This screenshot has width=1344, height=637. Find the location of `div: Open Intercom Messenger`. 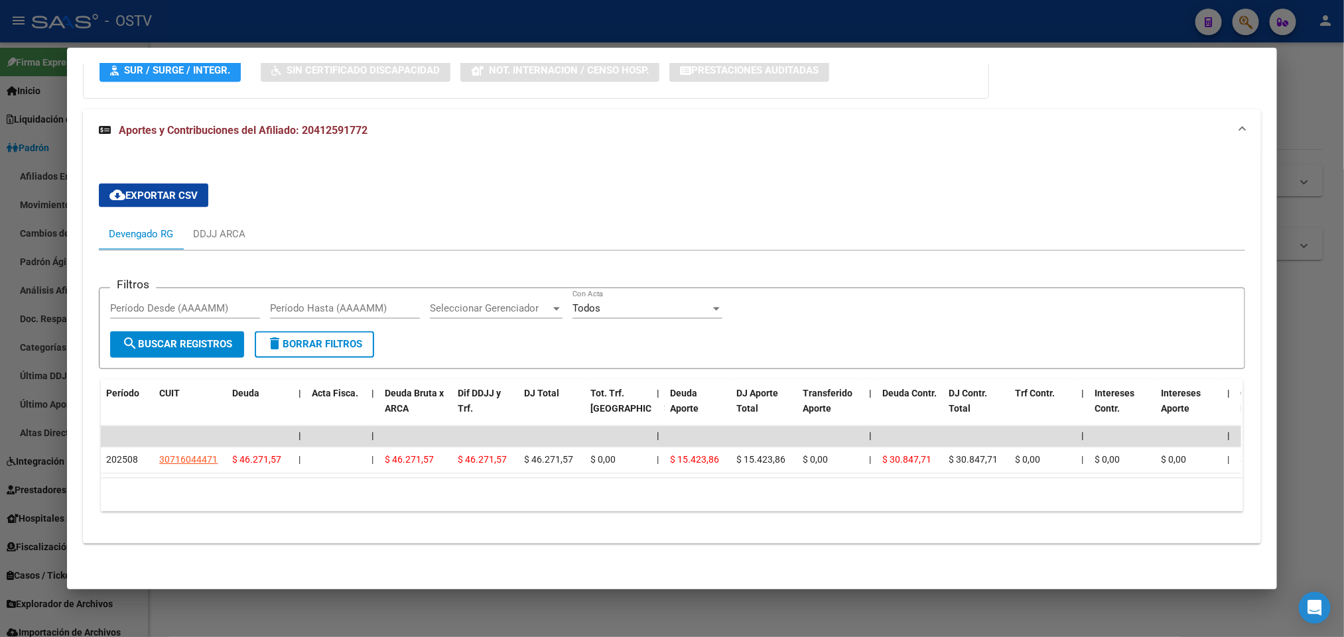

div: Open Intercom Messenger is located at coordinates (1315, 608).